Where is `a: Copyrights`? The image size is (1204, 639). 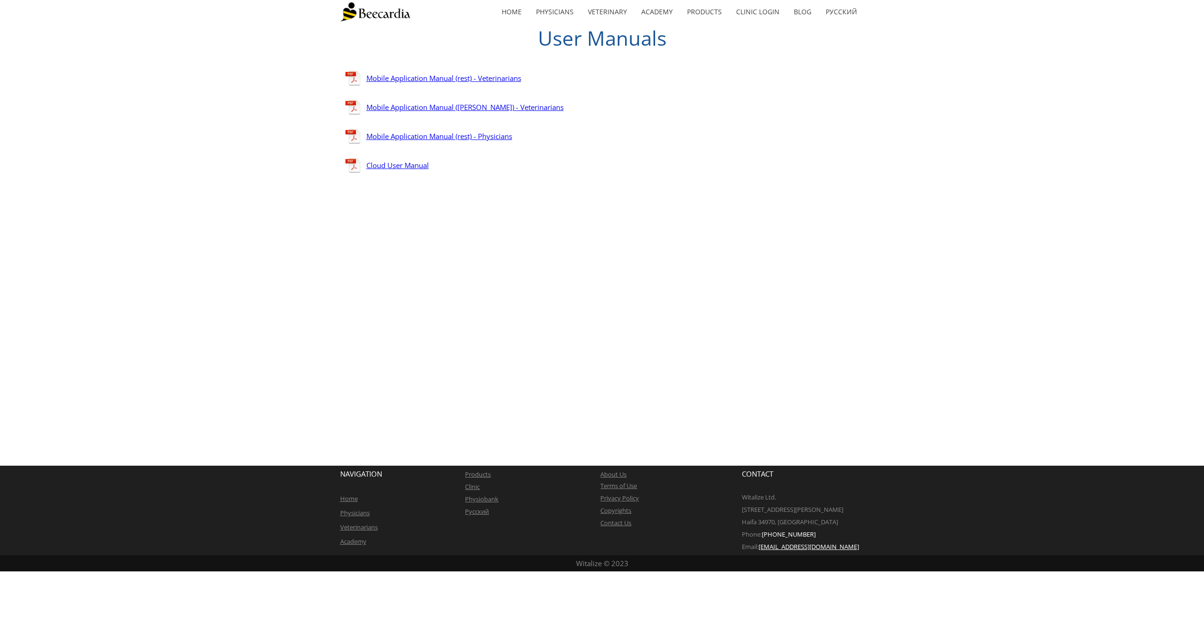
a: Copyrights is located at coordinates (616, 511).